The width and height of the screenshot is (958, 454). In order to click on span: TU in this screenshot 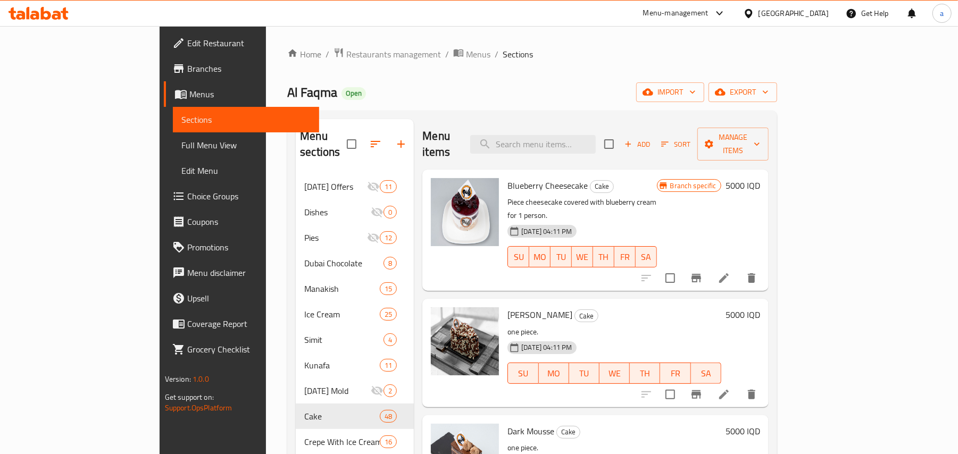, I will do `click(561, 257)`.